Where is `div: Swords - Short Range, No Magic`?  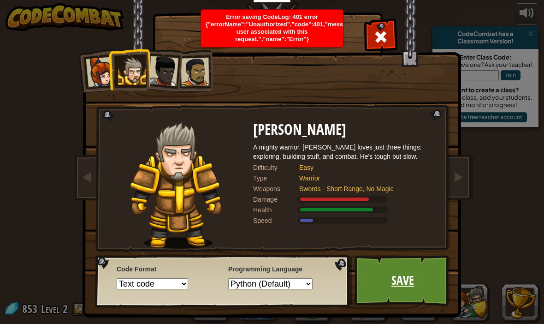
div: Swords - Short Range, No Magic is located at coordinates (364, 189).